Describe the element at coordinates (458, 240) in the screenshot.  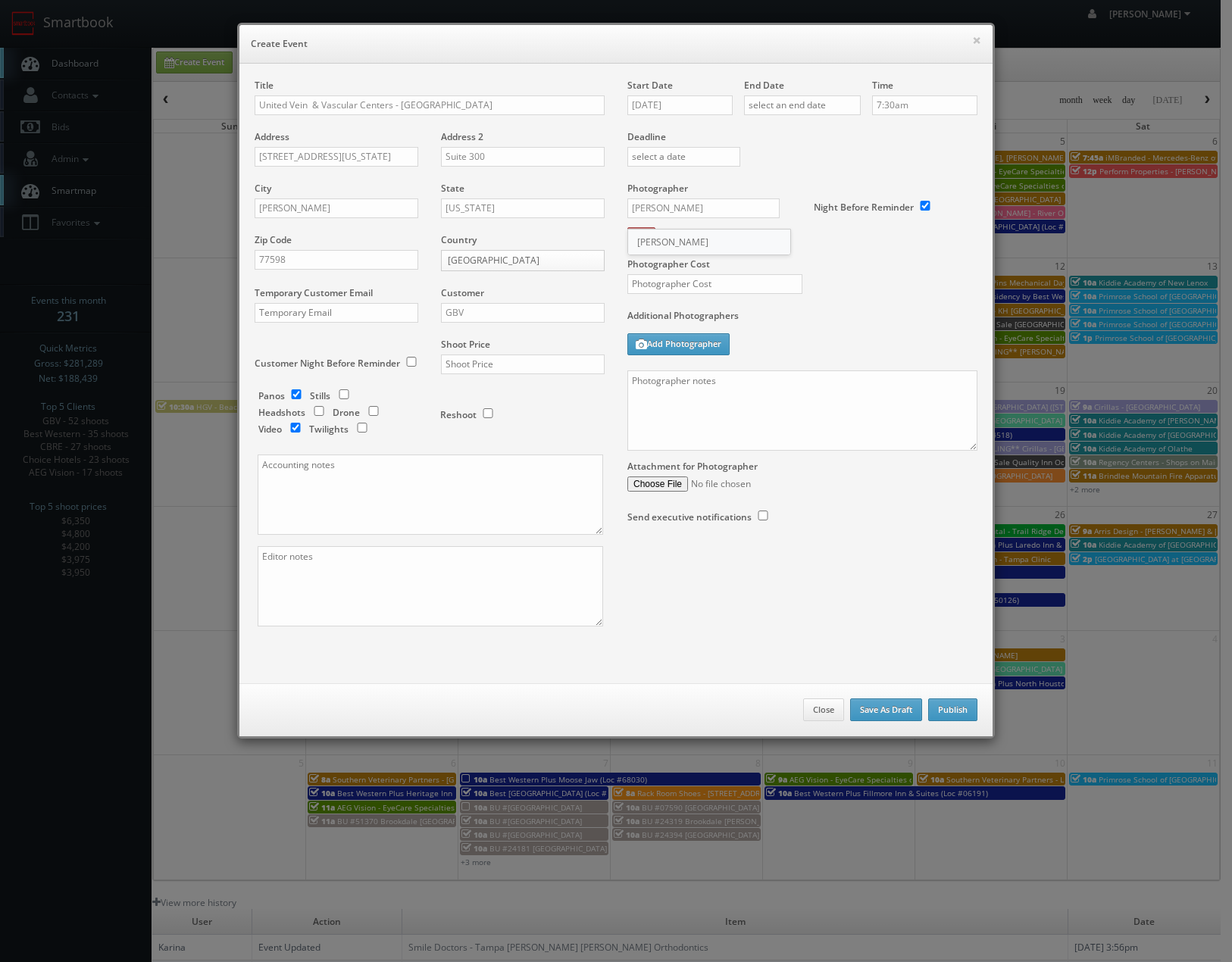
I see `label: Country` at that location.